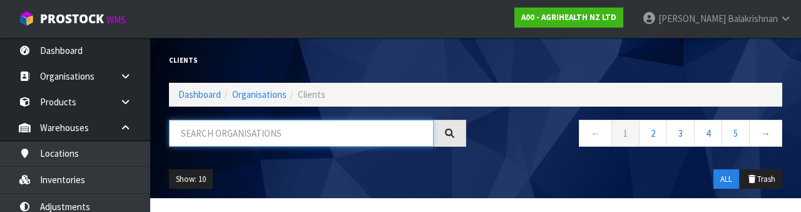  Describe the element at coordinates (569, 18) in the screenshot. I see `a: A00 - AGRIHEALTH NZ LTD` at that location.